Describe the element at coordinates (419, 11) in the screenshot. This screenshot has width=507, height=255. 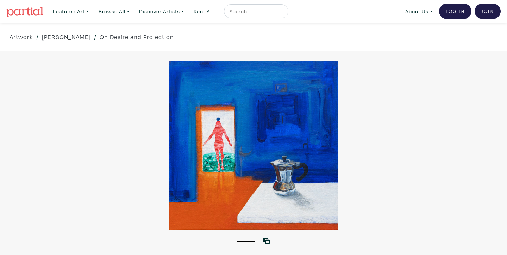
I see `a: About Us` at that location.